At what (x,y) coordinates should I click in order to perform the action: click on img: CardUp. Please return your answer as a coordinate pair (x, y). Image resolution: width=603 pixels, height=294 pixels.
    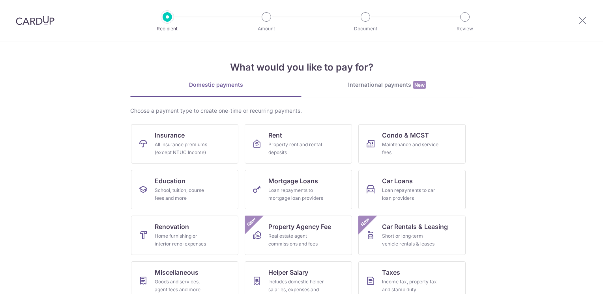
    Looking at the image, I should click on (35, 21).